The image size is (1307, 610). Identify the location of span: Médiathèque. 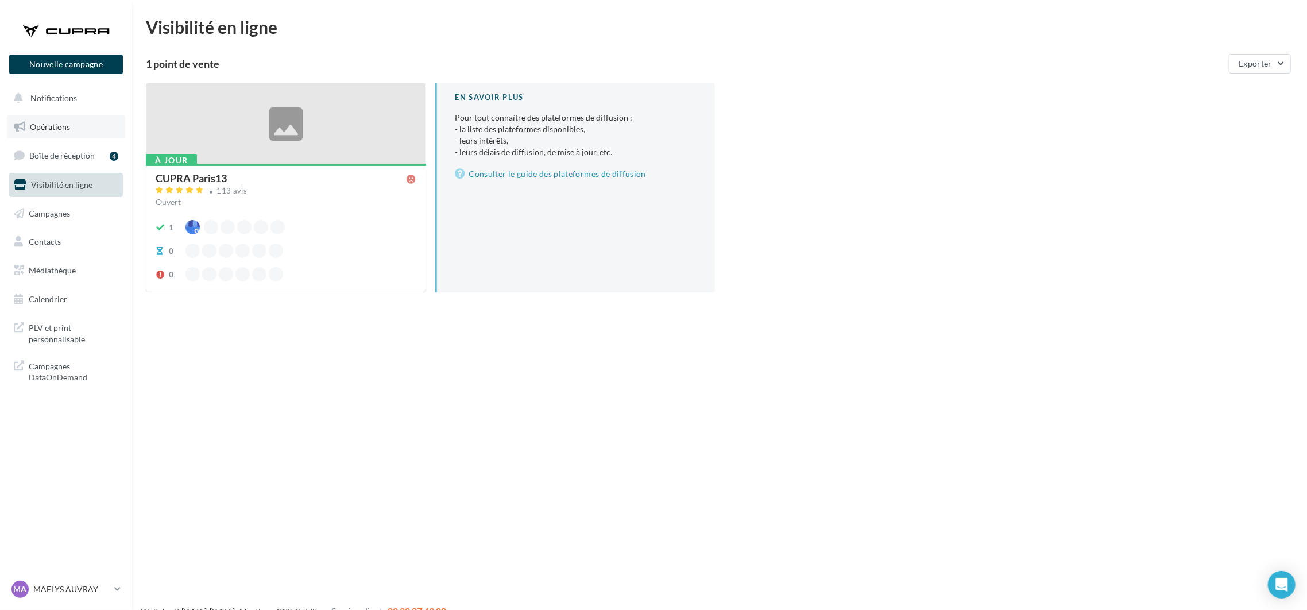
(52, 270).